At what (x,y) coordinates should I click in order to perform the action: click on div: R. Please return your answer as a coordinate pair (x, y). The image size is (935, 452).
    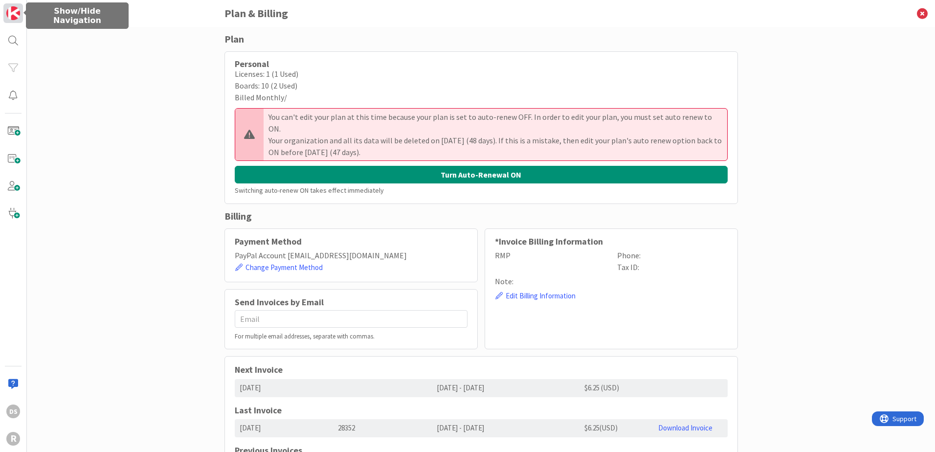
    Looking at the image, I should click on (13, 439).